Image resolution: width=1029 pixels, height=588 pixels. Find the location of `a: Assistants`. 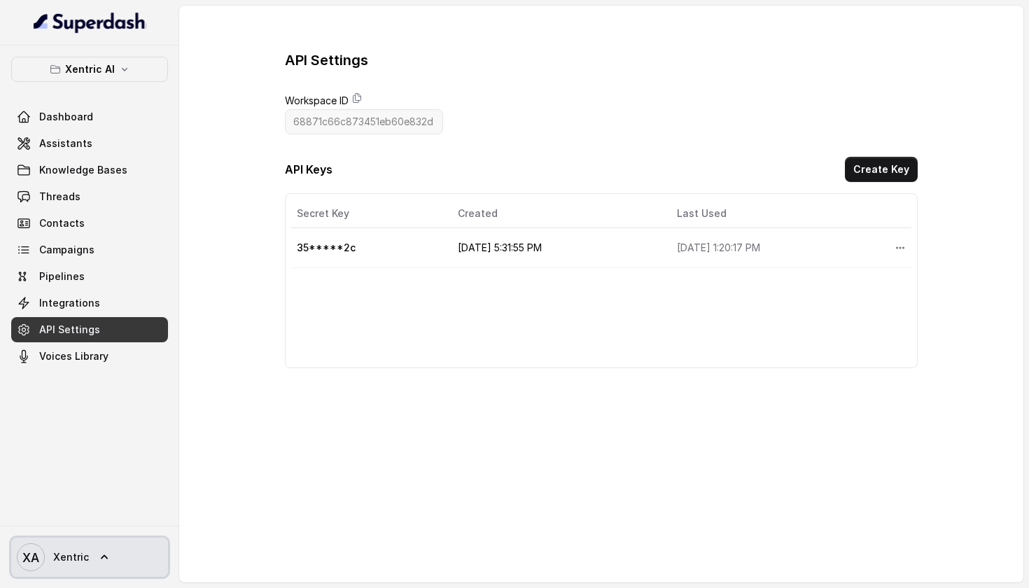

a: Assistants is located at coordinates (90, 143).